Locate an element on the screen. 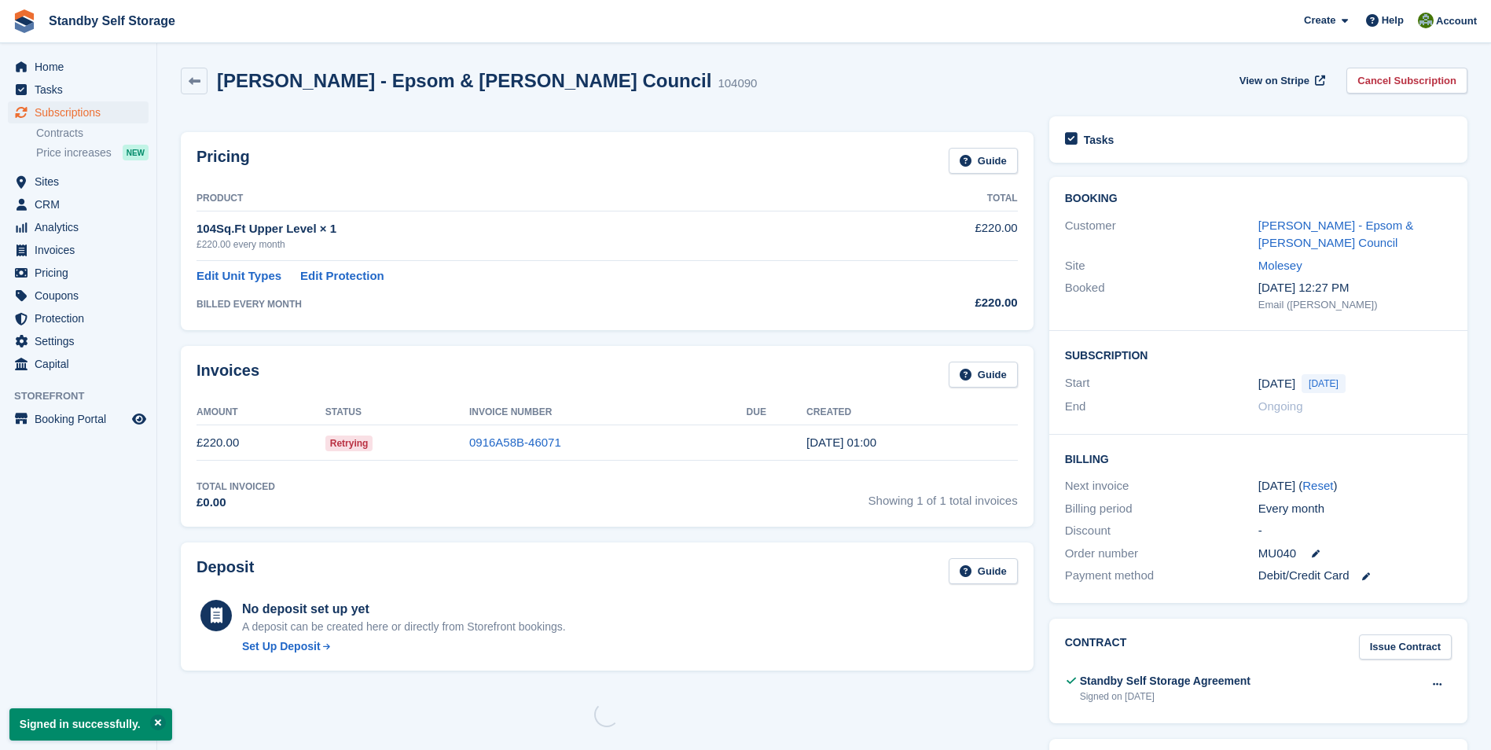  span: Retrying is located at coordinates (349, 443).